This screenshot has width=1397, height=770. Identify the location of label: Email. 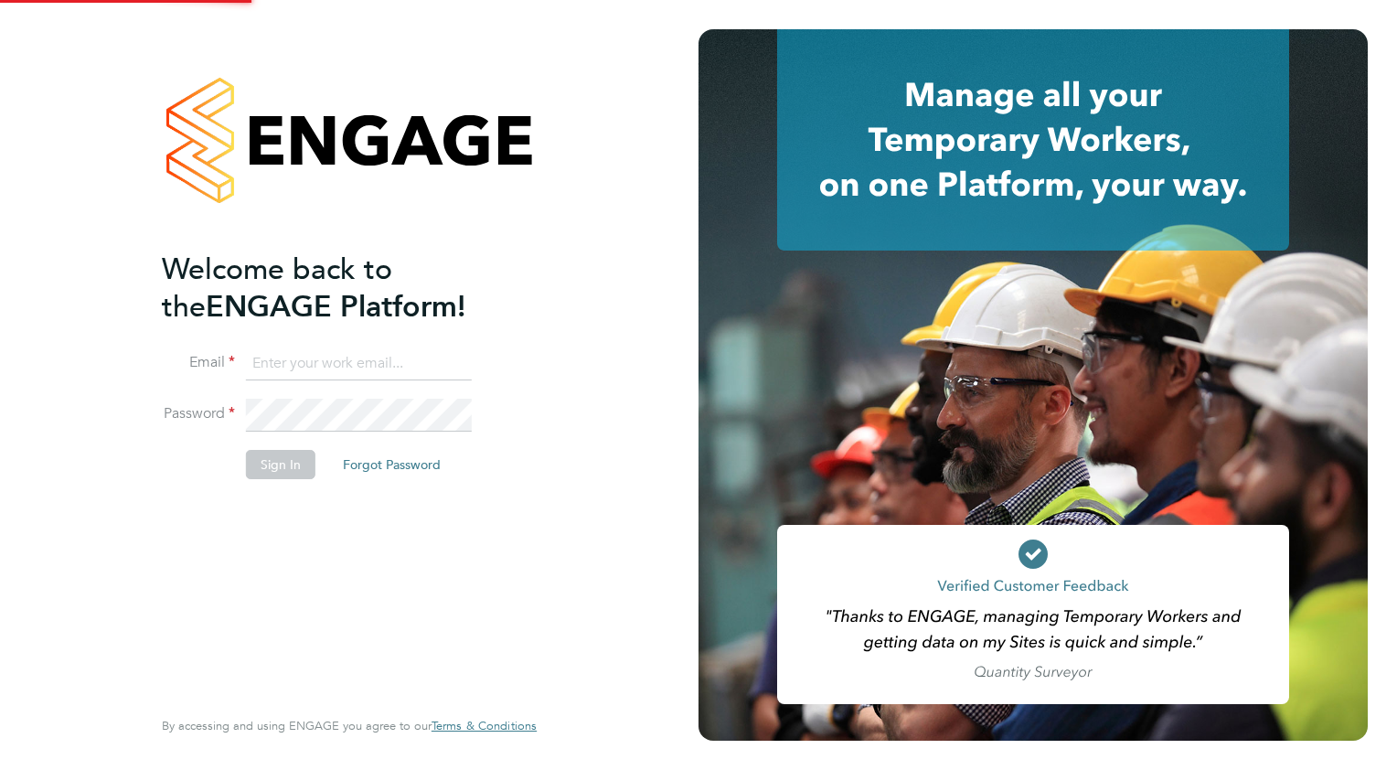
(198, 362).